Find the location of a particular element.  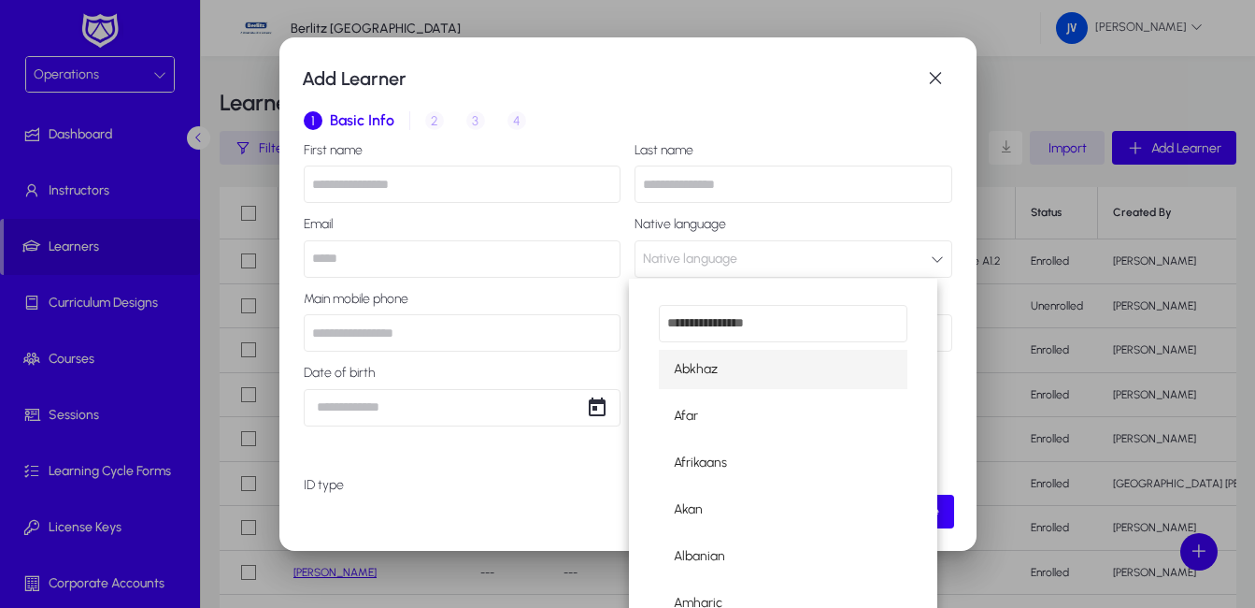

span: Afrikaans is located at coordinates (700, 463).